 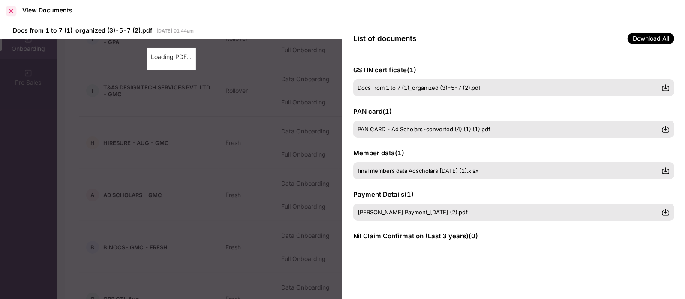 I want to click on div: View Documents, so click(x=47, y=10).